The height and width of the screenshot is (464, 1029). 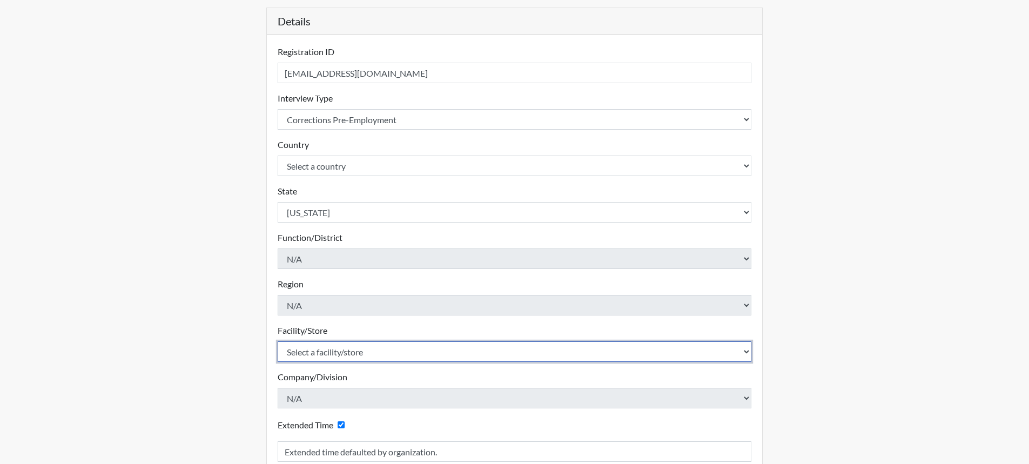 I want to click on input: Insert a Registration ID, which needs to be a unique alphanumeric value for each interviewee, so click(x=515, y=73).